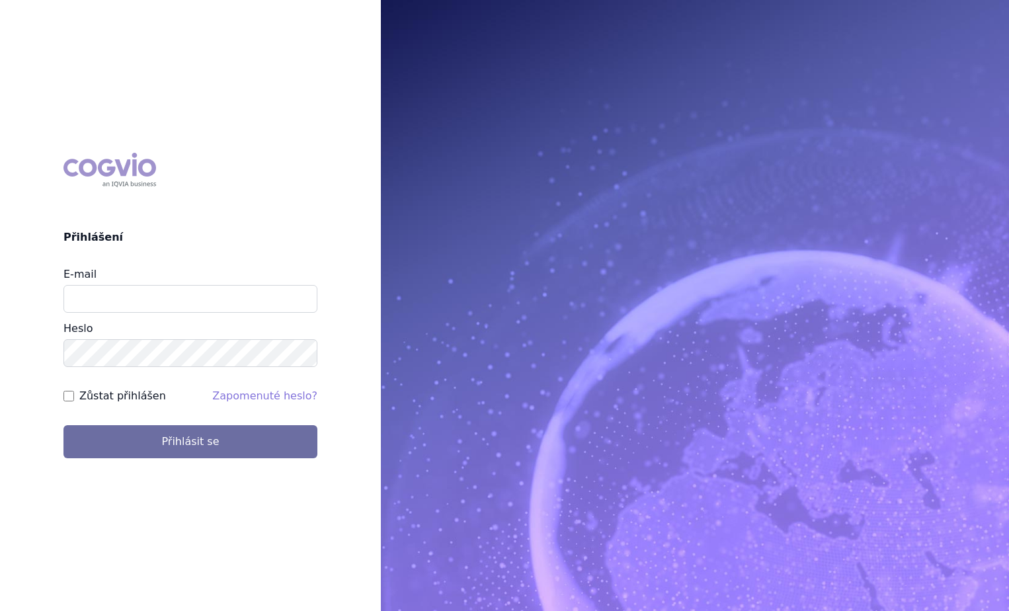 The image size is (1009, 611). Describe the element at coordinates (78, 328) in the screenshot. I see `label: Heslo` at that location.